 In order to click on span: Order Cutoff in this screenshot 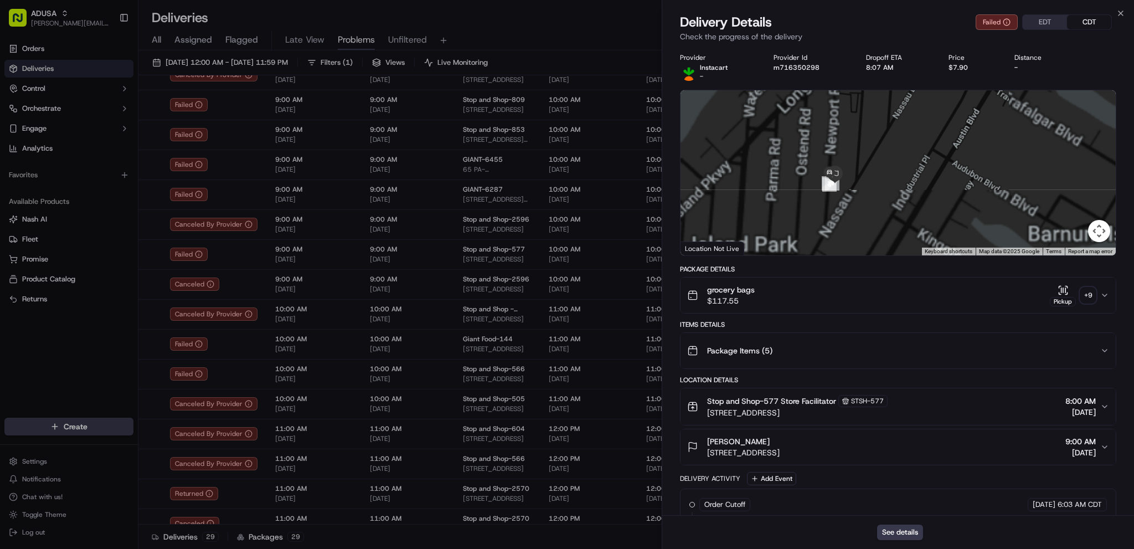, I will do `click(725, 504)`.